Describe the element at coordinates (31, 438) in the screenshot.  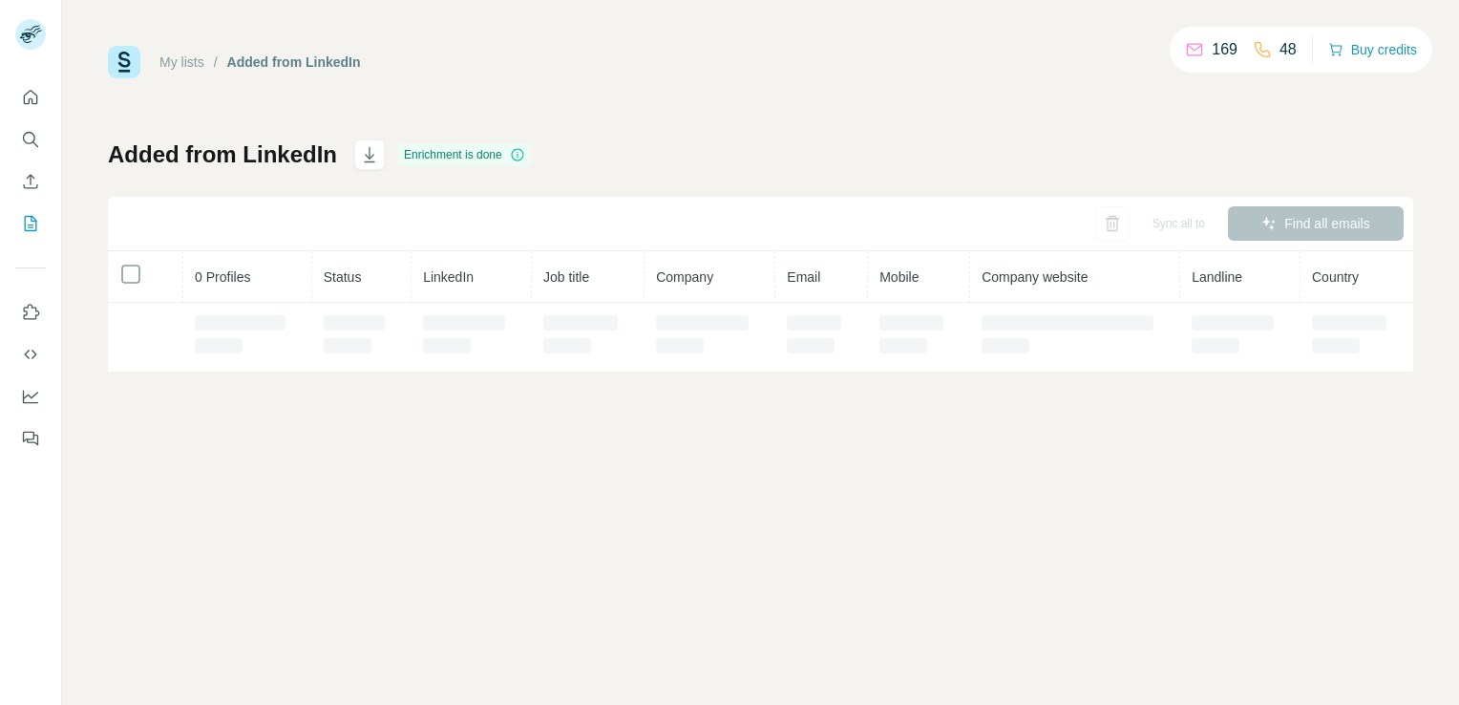
I see `button: Feedback` at that location.